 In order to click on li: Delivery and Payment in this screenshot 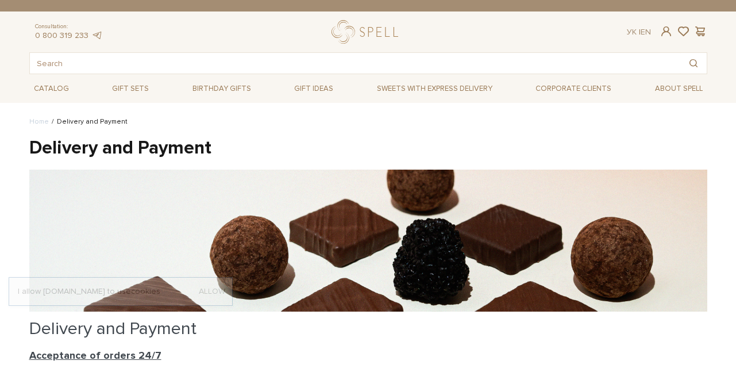, I will do `click(88, 122)`.